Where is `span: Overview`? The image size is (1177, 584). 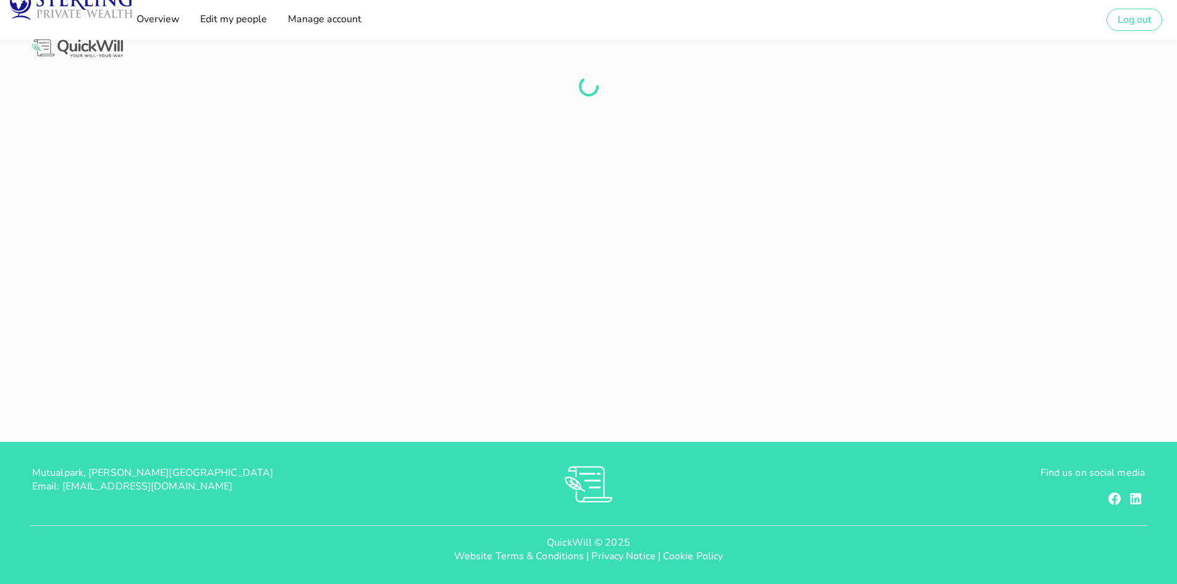 span: Overview is located at coordinates (157, 19).